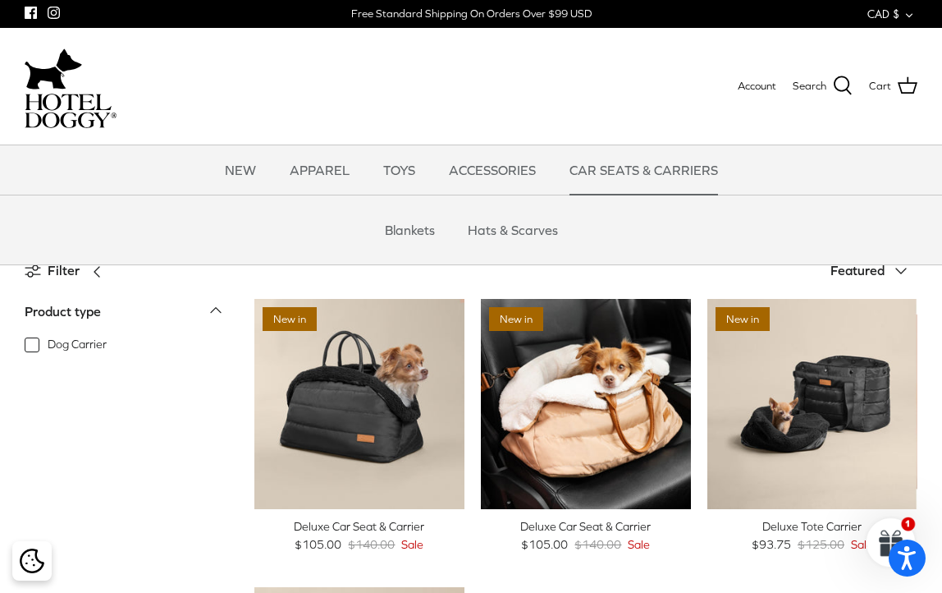  Describe the element at coordinates (68, 271) in the screenshot. I see `a: Filter` at that location.